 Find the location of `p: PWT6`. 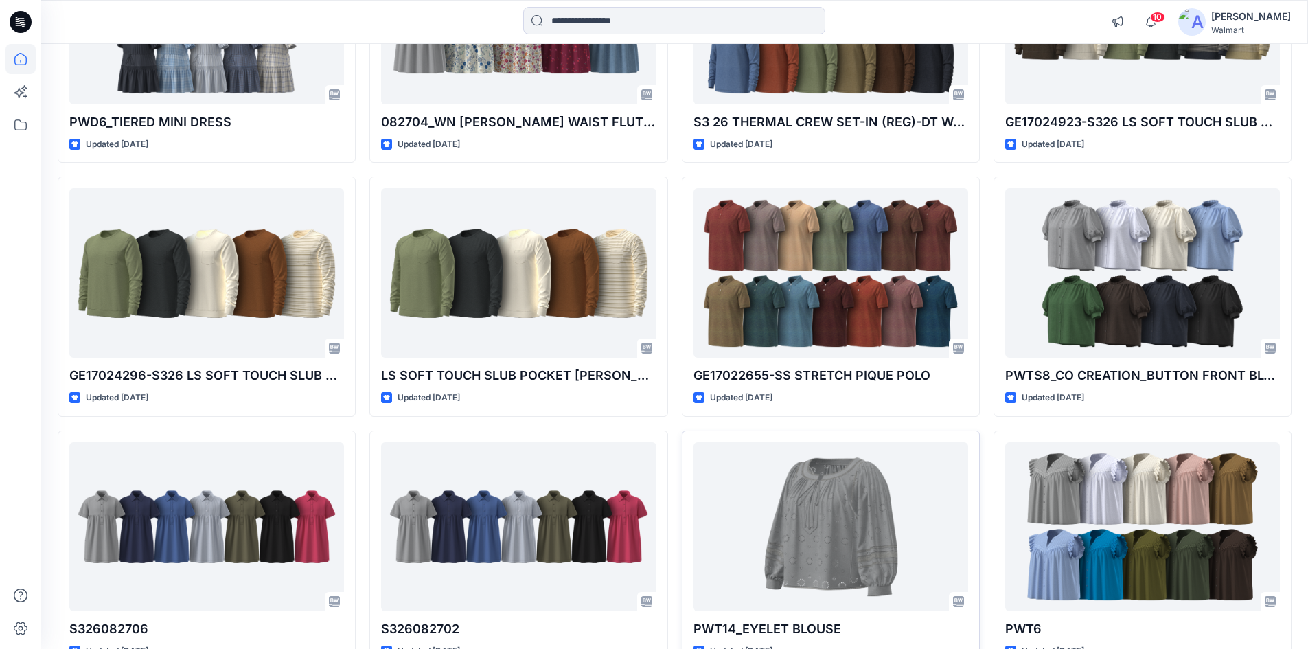

p: PWT6 is located at coordinates (1142, 629).